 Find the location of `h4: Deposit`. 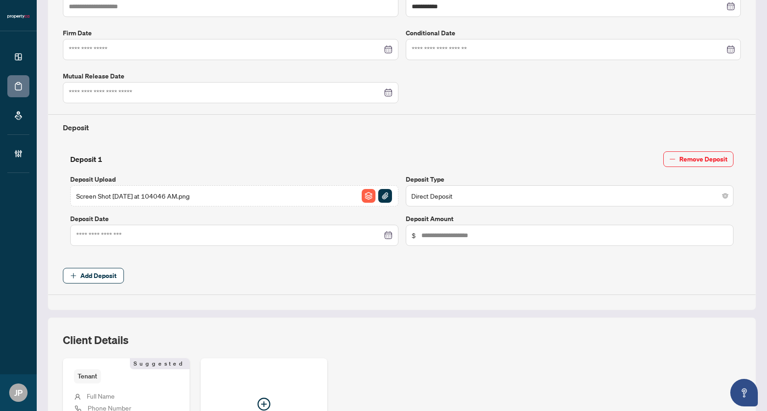

h4: Deposit is located at coordinates (402, 128).